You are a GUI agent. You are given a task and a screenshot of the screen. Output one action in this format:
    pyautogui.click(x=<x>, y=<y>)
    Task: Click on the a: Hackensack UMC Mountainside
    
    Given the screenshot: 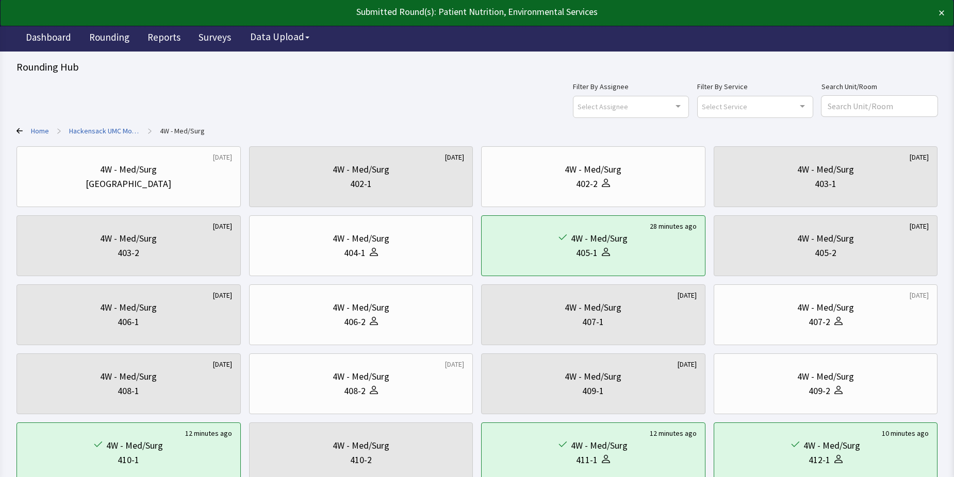 What is the action you would take?
    pyautogui.click(x=104, y=131)
    